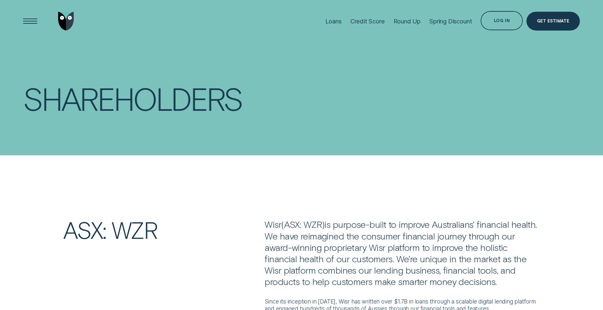 This screenshot has height=310, width=603. Describe the element at coordinates (161, 230) in the screenshot. I see `h2: ASX: WZR` at that location.